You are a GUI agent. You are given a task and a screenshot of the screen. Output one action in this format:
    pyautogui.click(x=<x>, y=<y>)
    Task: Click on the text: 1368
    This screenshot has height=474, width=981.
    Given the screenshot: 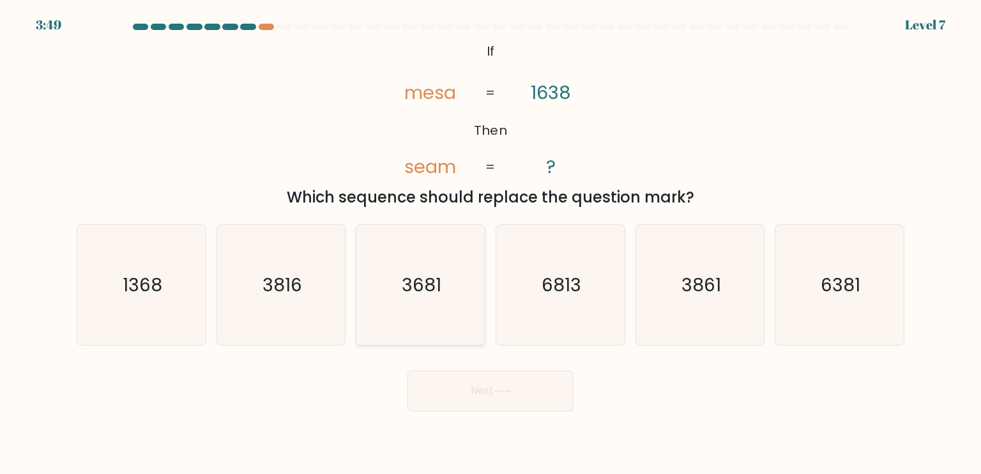 What is the action you would take?
    pyautogui.click(x=142, y=284)
    